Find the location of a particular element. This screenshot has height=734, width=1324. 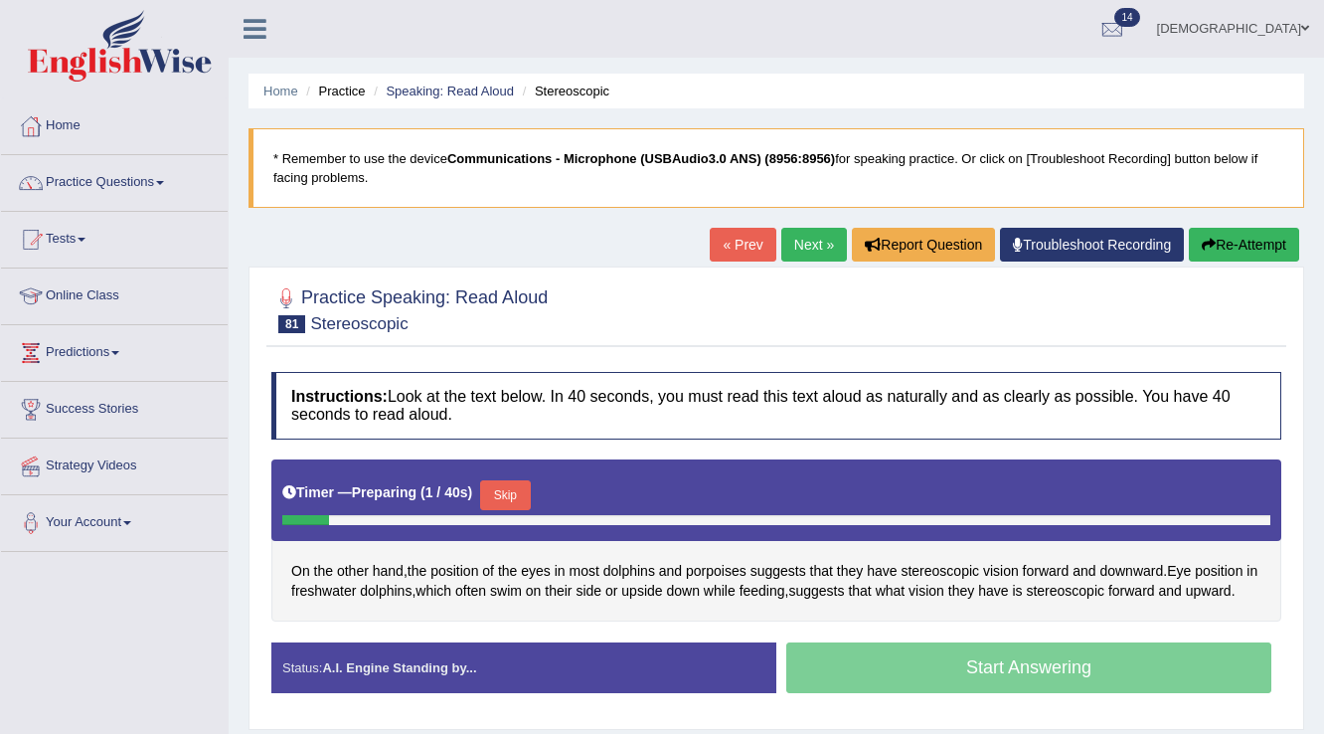

li: Stereoscopic is located at coordinates (564, 90).